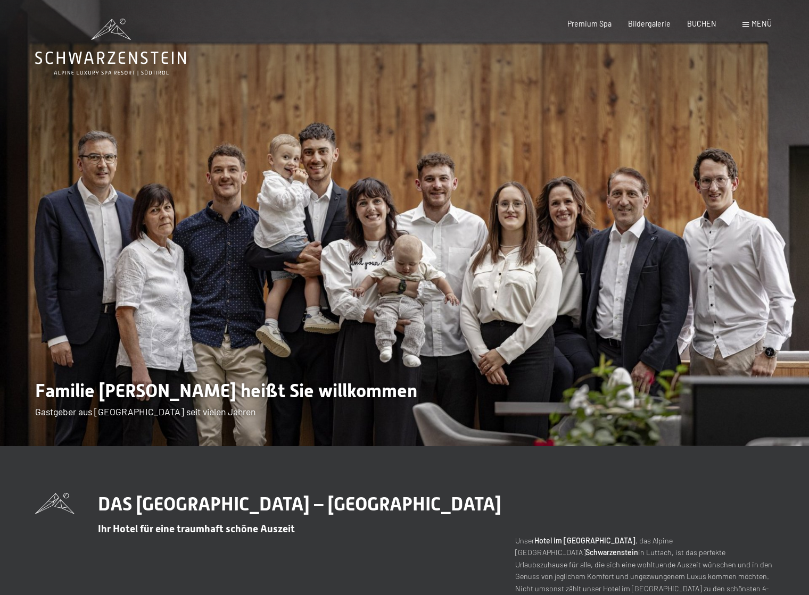 The width and height of the screenshot is (809, 595). What do you see at coordinates (589, 23) in the screenshot?
I see `span: Premium Spa` at bounding box center [589, 23].